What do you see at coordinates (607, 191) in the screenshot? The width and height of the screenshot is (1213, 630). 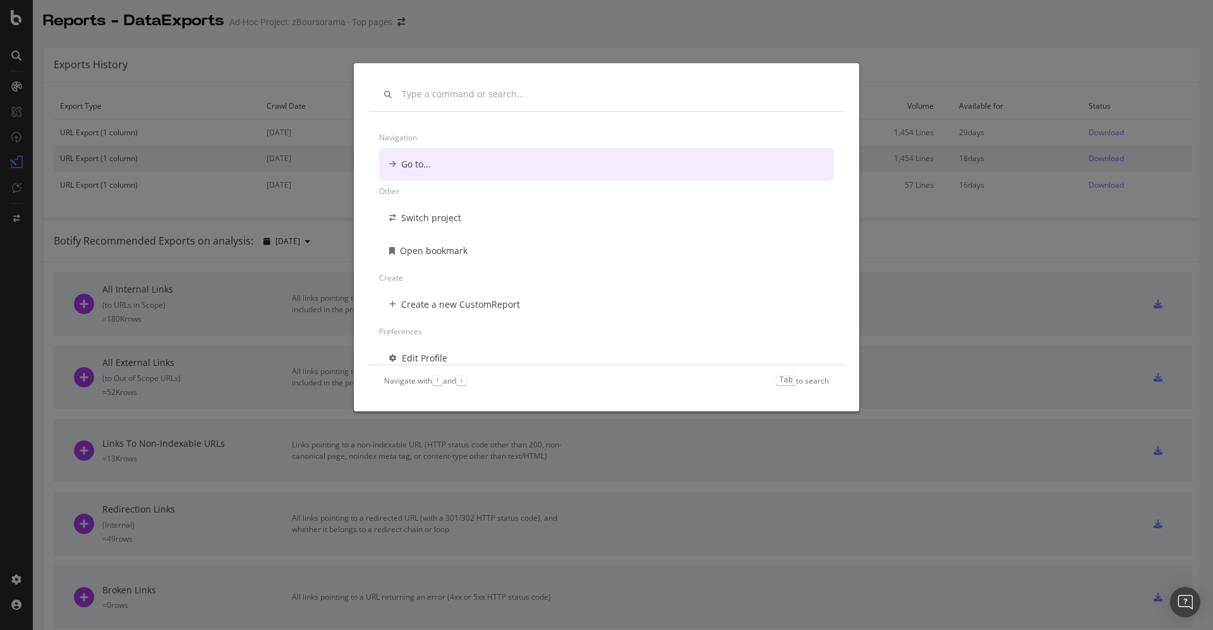 I see `div: Other` at bounding box center [607, 191].